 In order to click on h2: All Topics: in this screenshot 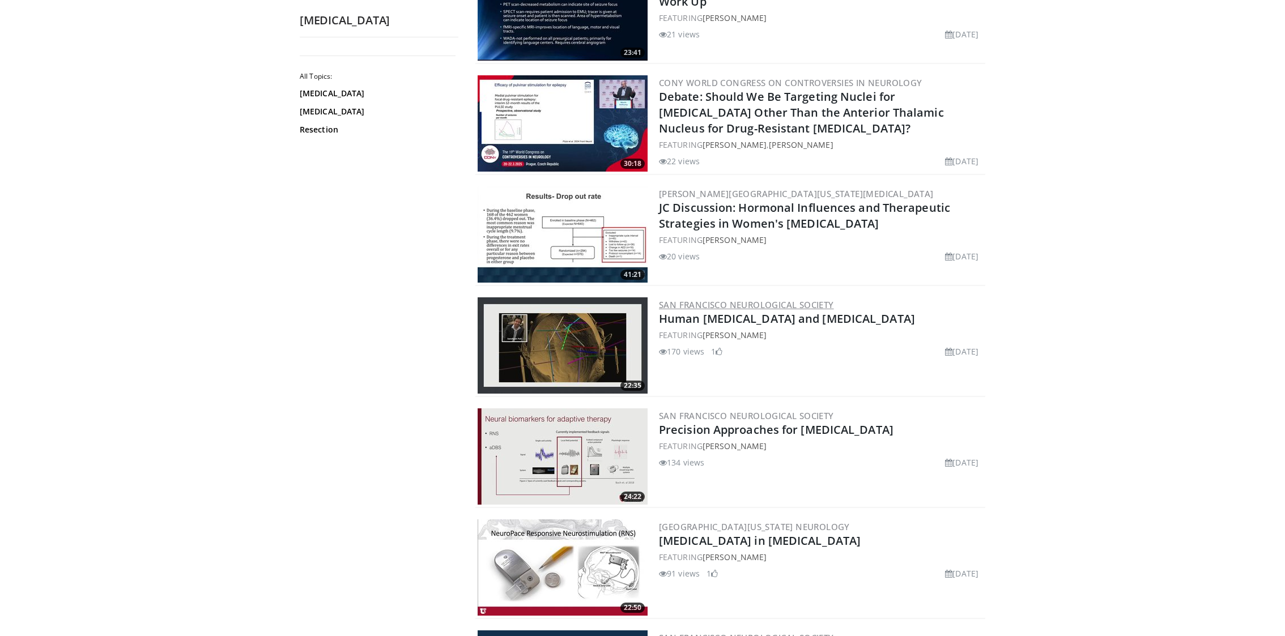, I will do `click(377, 76)`.